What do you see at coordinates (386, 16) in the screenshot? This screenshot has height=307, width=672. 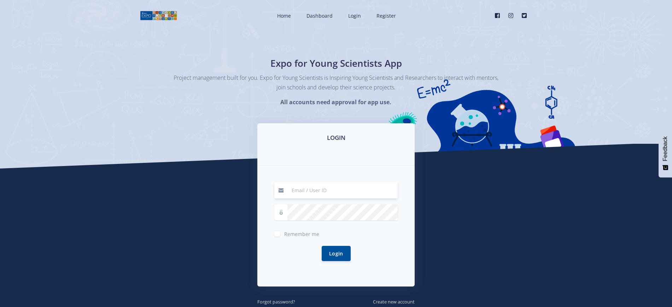 I see `span: Register` at bounding box center [386, 16].